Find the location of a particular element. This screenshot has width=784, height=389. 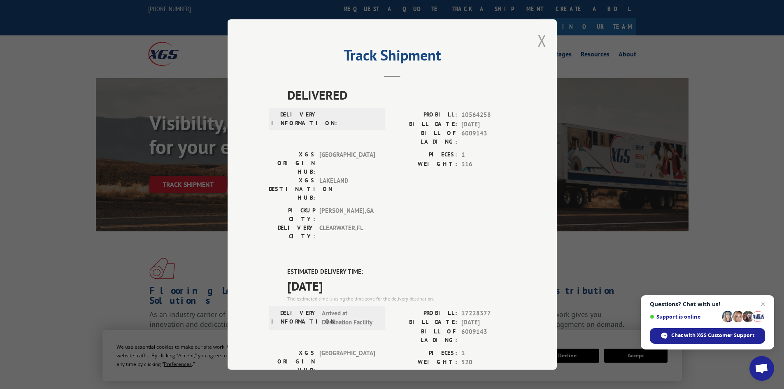

span: 316 is located at coordinates (488, 164).